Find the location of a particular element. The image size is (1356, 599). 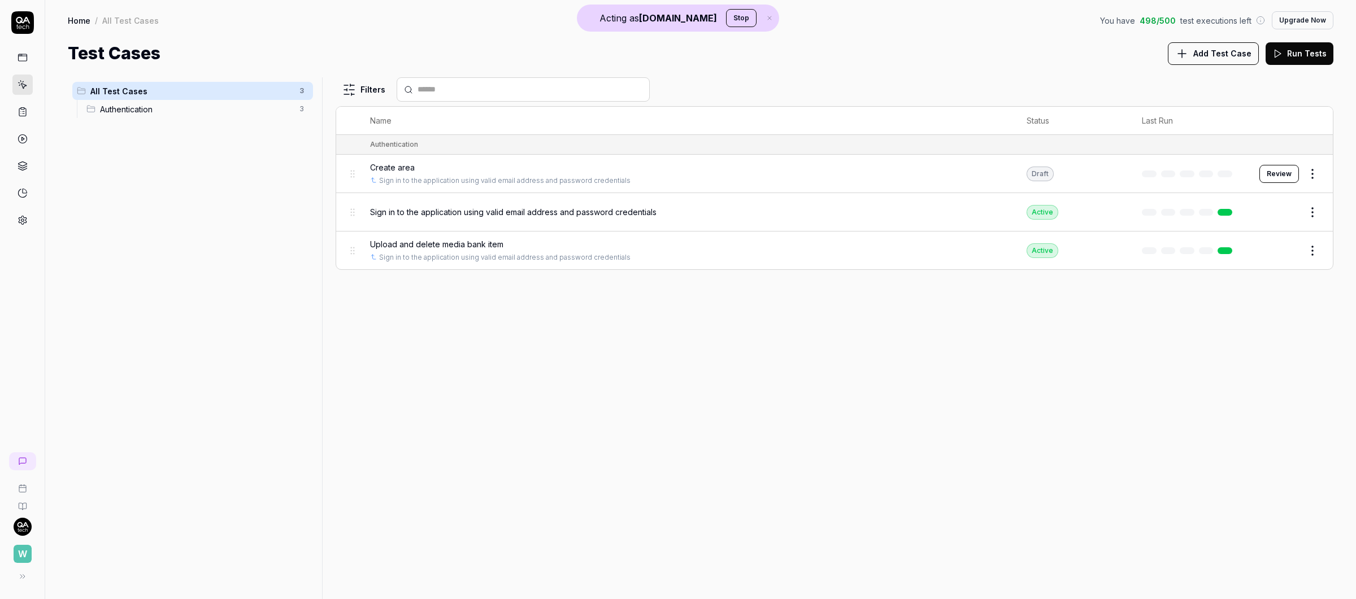

tr: Create areaSign in to the application using valid email address and password credentialsDraftReview is located at coordinates (834, 174).